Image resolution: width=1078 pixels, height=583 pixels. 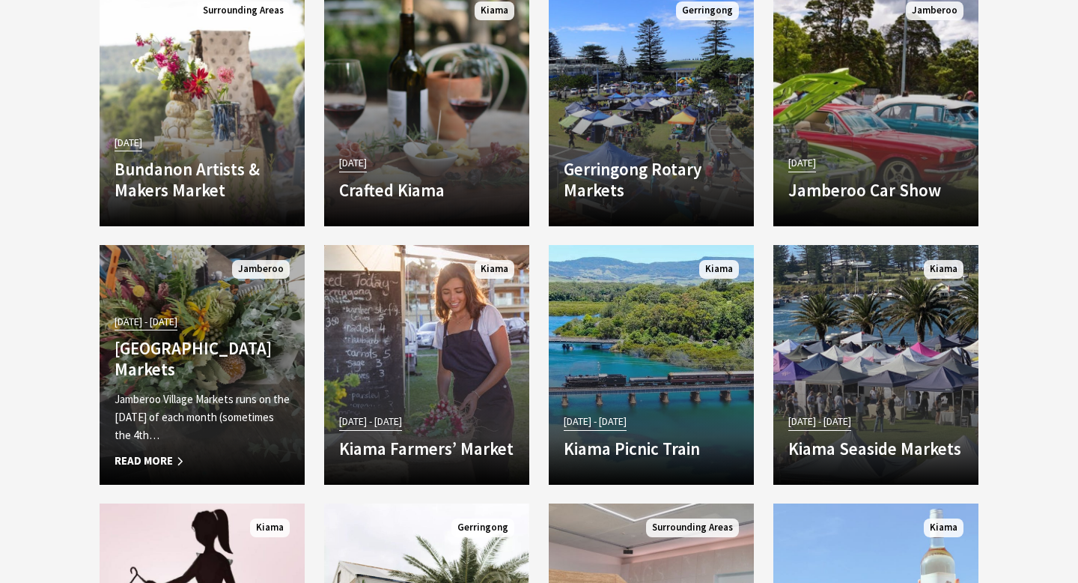 What do you see at coordinates (427, 190) in the screenshot?
I see `h4: Crafted Kiama` at bounding box center [427, 190].